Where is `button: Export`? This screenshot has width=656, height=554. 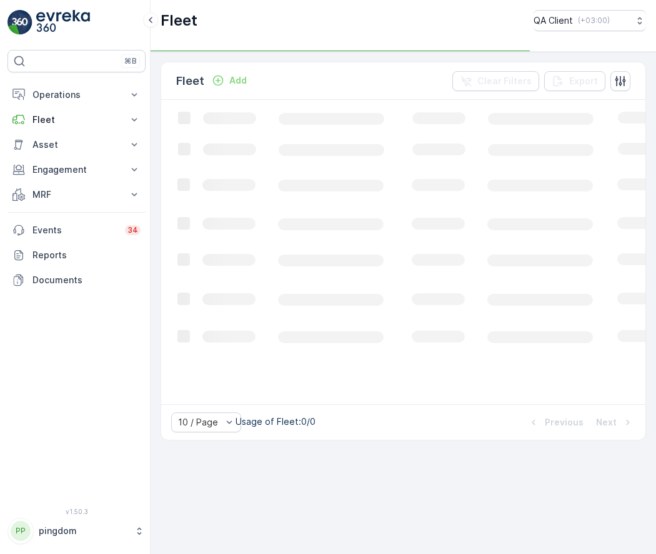
button: Export is located at coordinates (574, 81).